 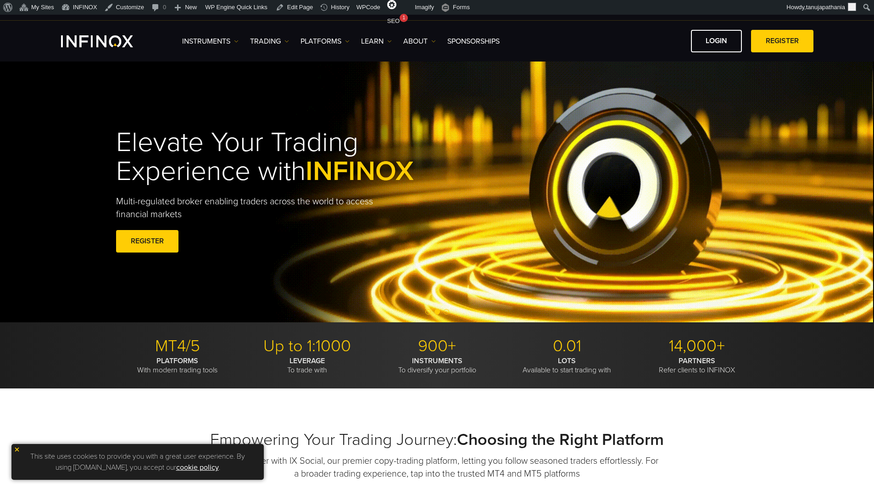 What do you see at coordinates (716, 41) in the screenshot?
I see `a: LOGIN` at bounding box center [716, 41].